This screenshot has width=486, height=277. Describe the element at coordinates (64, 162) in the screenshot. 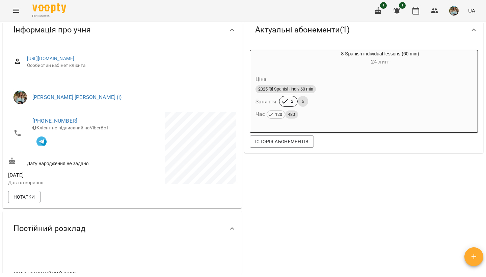

I see `div: Дату народження не задано` at that location.